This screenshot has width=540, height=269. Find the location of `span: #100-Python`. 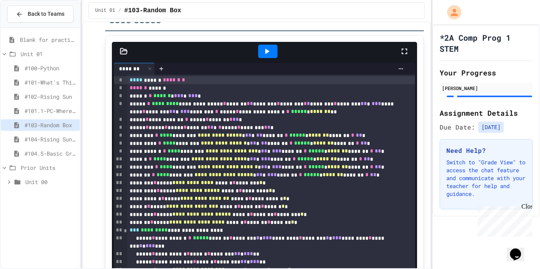

span: #100-Python is located at coordinates (51, 68).